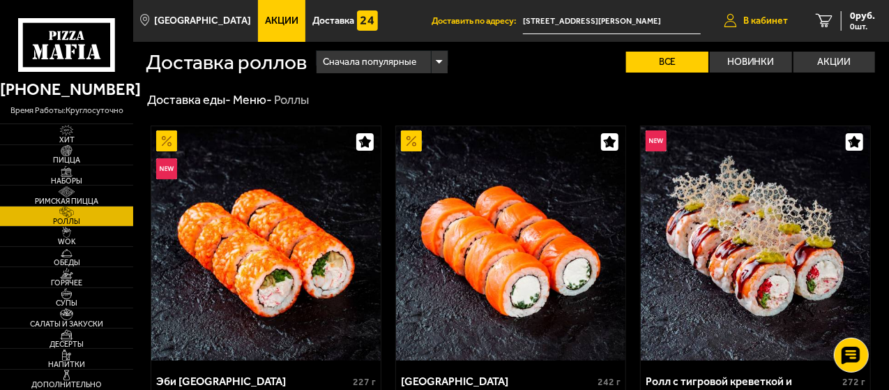  I want to click on label: Все, so click(667, 62).